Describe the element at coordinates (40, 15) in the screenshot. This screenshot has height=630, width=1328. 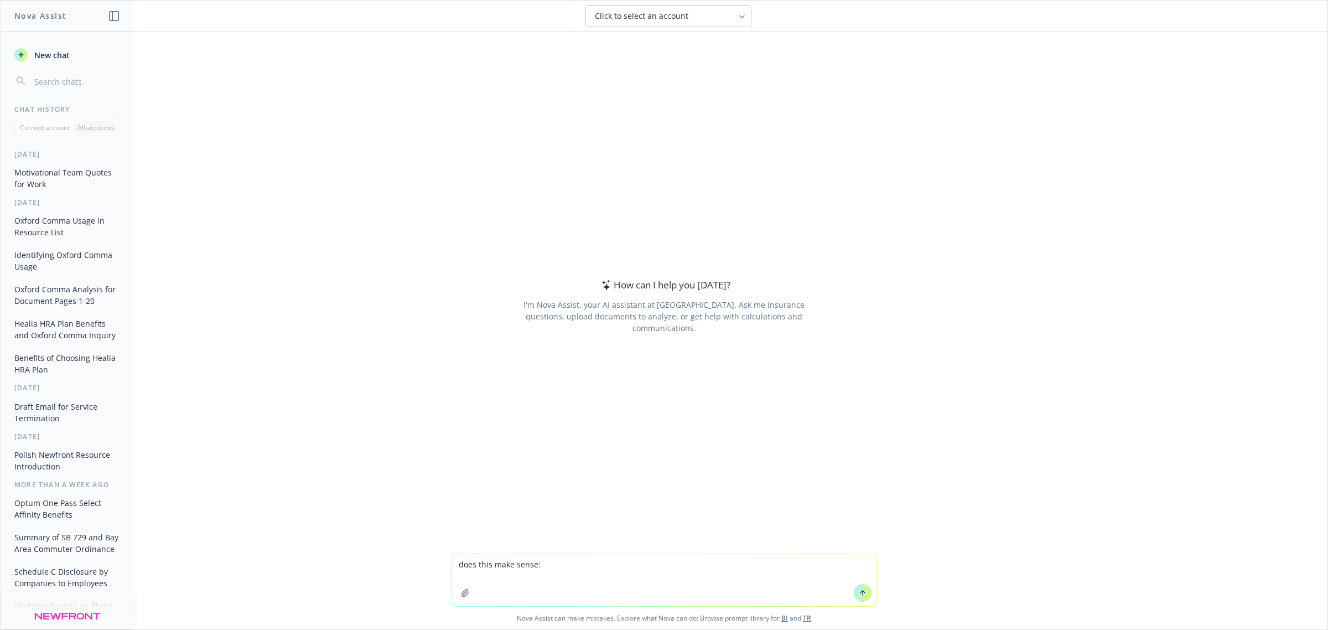
I see `h1: Nova Assist` at that location.